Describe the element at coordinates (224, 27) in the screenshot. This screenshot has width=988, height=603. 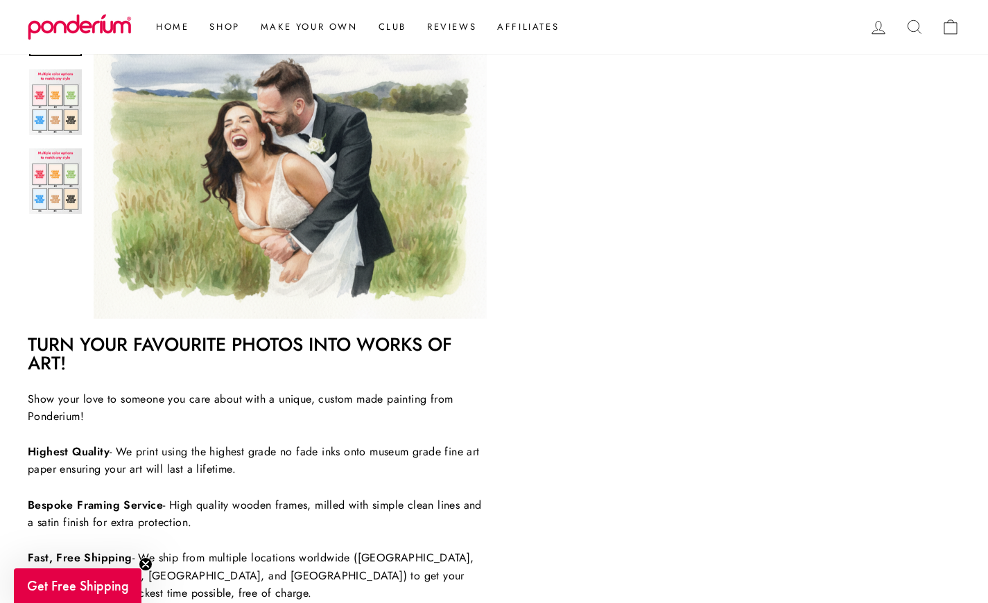
I see `a: Shop` at that location.